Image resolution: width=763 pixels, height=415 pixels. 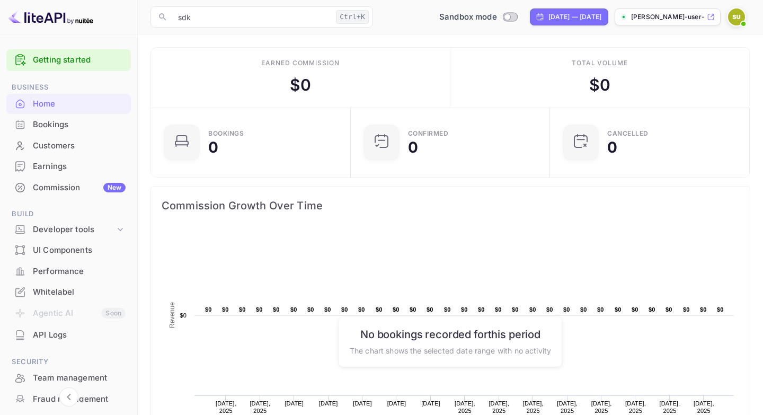 I want to click on img: LiteAPI logo, so click(x=51, y=17).